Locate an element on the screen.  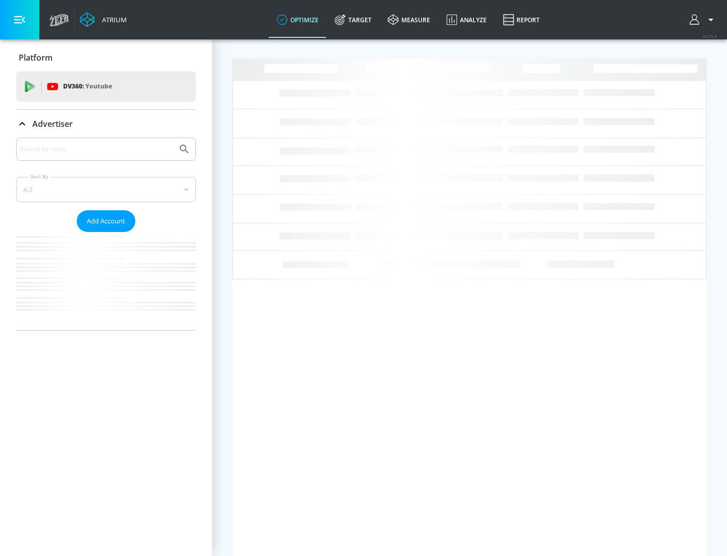
a: measure is located at coordinates (409, 20).